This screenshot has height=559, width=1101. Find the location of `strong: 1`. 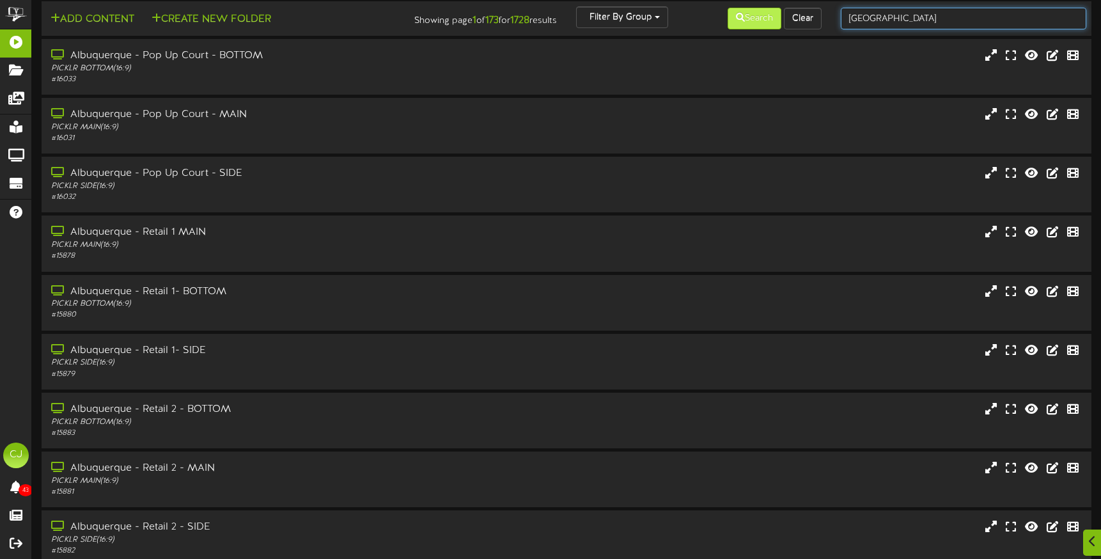

strong: 1 is located at coordinates (475, 20).